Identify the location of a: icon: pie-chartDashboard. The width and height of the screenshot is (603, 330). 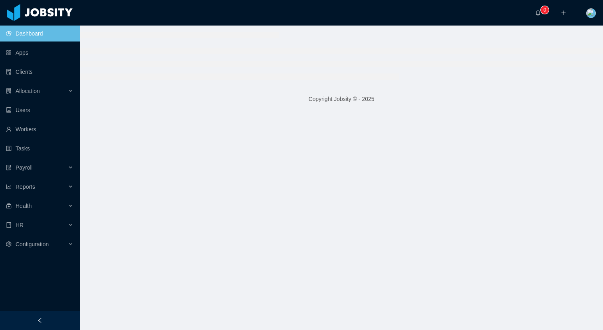
(39, 33).